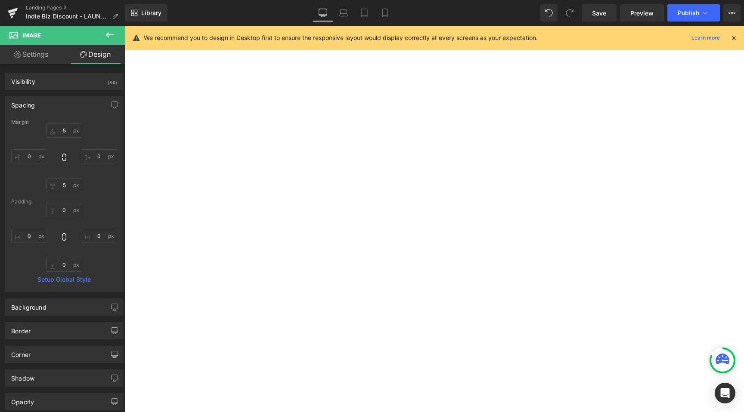 The width and height of the screenshot is (744, 412). I want to click on span: Indie Biz Discount - LAUNCH WK 2, so click(67, 16).